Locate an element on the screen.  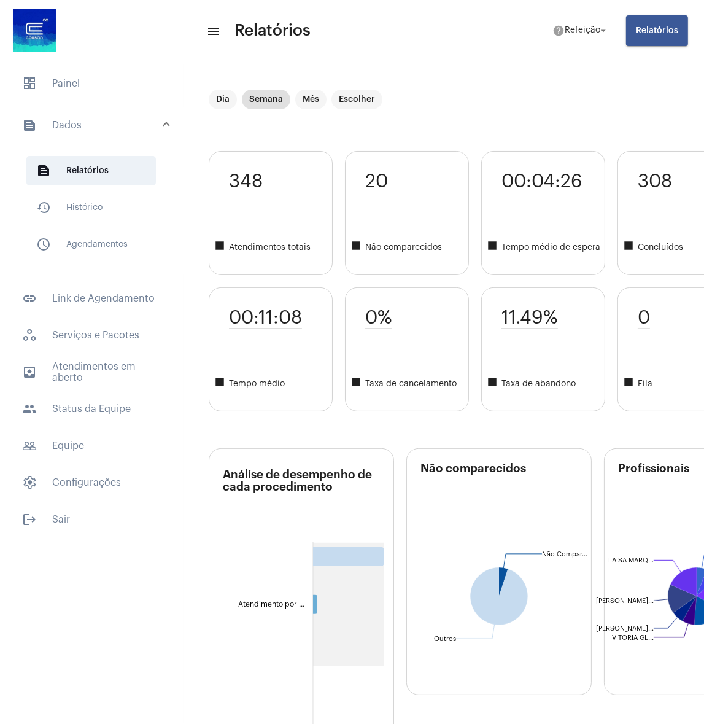
mat-chip: Mês is located at coordinates (311, 99).